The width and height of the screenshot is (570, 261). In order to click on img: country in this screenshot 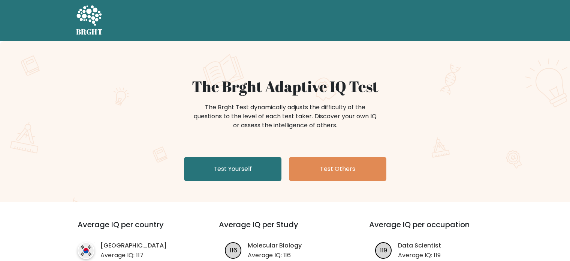, I will do `click(86, 250)`.